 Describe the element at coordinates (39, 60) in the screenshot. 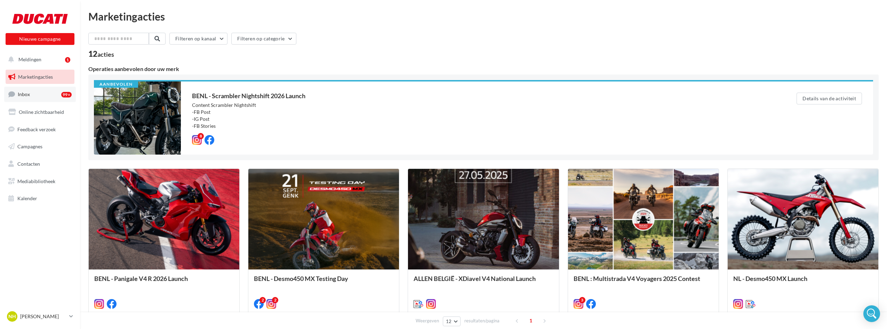

I see `button: Meldingen 1` at that location.